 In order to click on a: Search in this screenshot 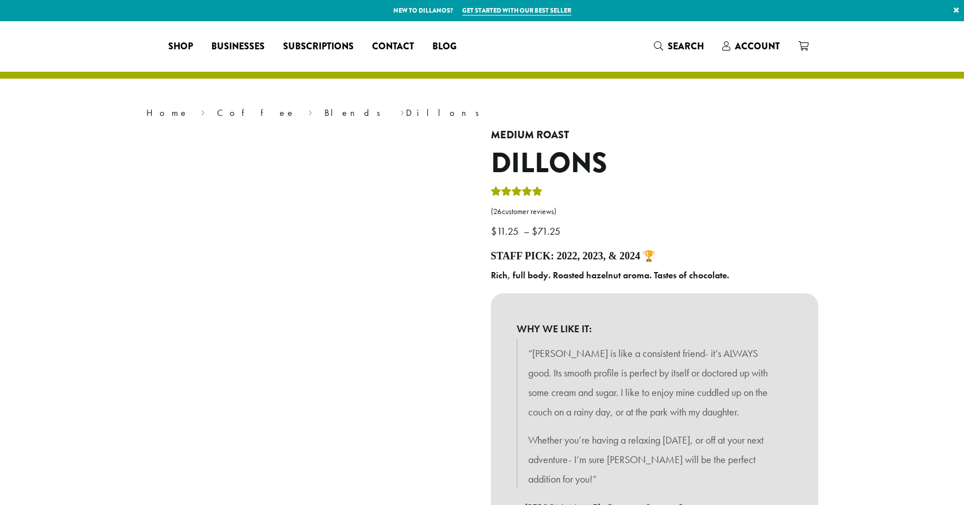, I will do `click(678, 46)`.